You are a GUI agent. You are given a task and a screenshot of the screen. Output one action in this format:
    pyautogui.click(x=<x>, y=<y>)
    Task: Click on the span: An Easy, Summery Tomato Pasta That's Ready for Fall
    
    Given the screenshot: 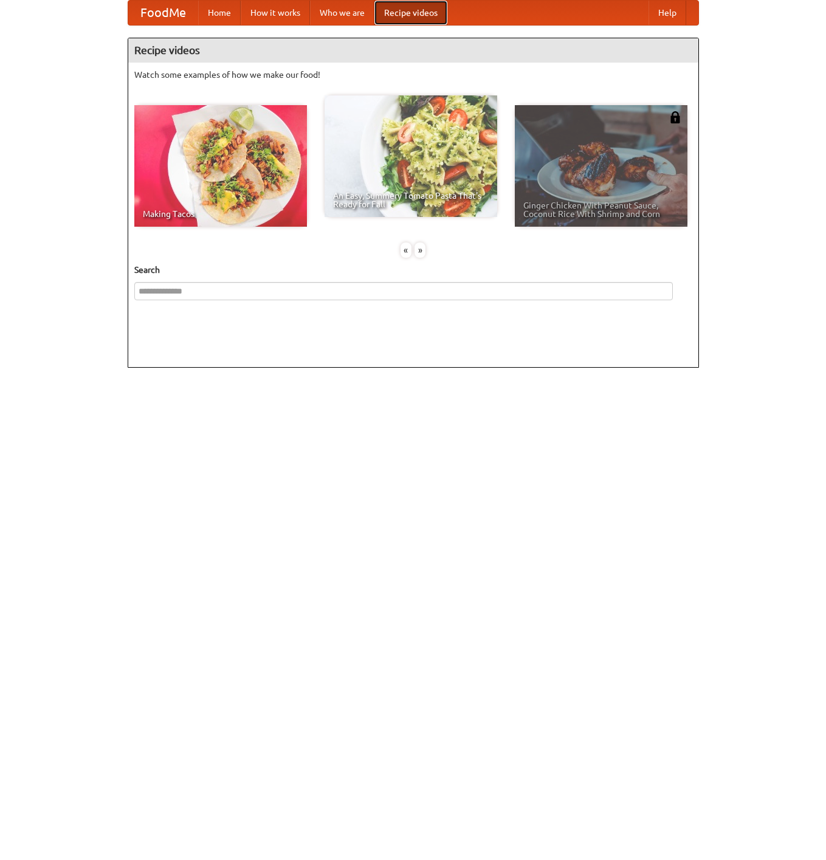 What is the action you would take?
    pyautogui.click(x=411, y=200)
    